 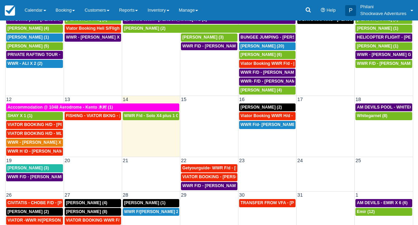 What do you see at coordinates (358, 99) in the screenshot?
I see `span: 18` at bounding box center [358, 99].